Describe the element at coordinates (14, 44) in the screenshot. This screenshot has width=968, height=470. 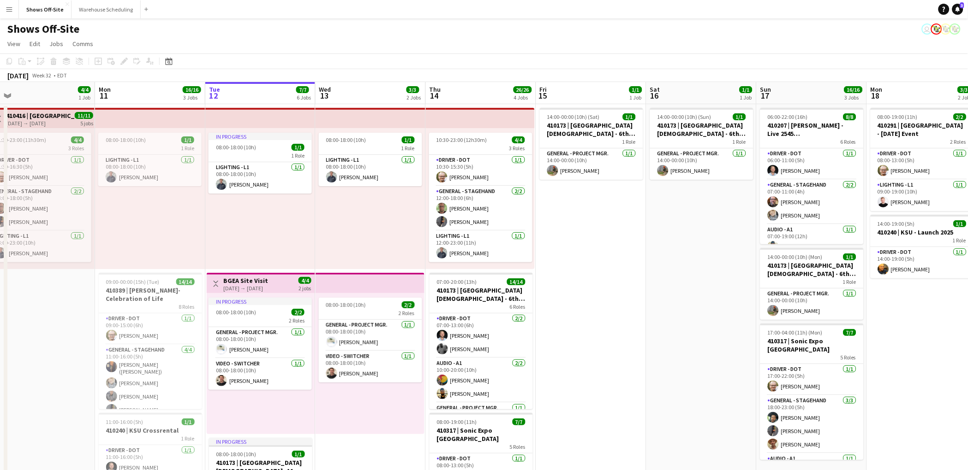
I see `a: View` at that location.